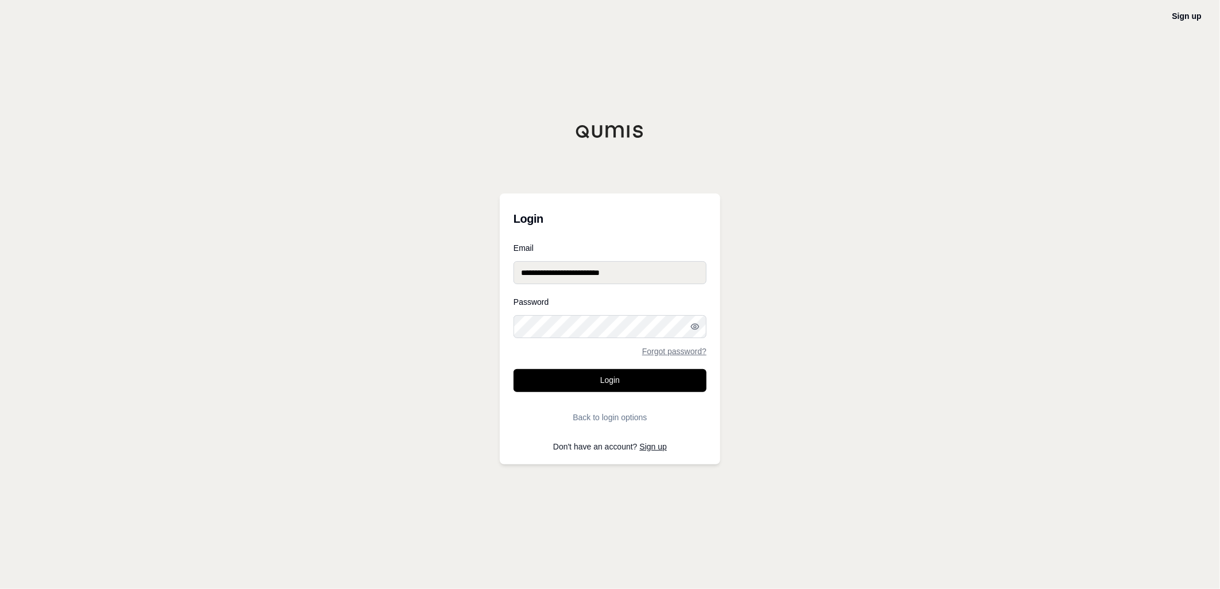  Describe the element at coordinates (610, 447) in the screenshot. I see `p: Don't have an account?` at that location.